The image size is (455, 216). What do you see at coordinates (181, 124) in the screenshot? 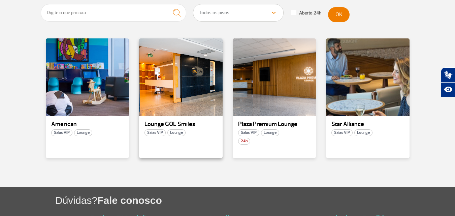
I see `p: Lounge GOL Smiles` at bounding box center [181, 124].